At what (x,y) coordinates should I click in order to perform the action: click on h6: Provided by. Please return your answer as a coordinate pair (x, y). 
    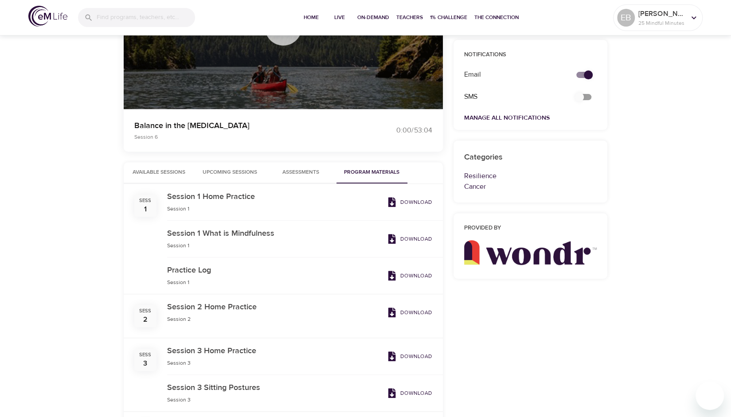
    Looking at the image, I should click on (530, 228).